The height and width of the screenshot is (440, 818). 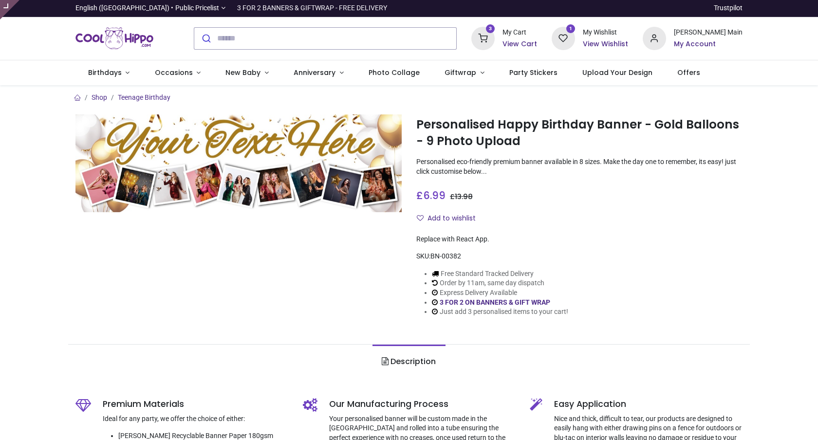 What do you see at coordinates (500, 312) in the screenshot?
I see `li: Just add 3 personalised items to your cart!` at bounding box center [500, 312].